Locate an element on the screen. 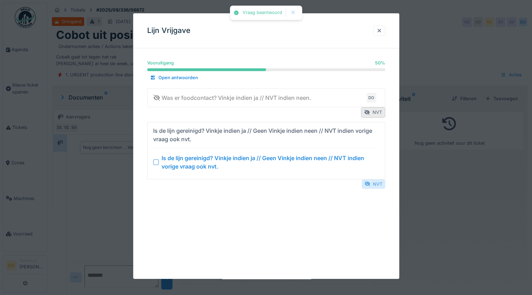 Image resolution: width=532 pixels, height=295 pixels. div: Vraag beantwoord is located at coordinates (262, 13).